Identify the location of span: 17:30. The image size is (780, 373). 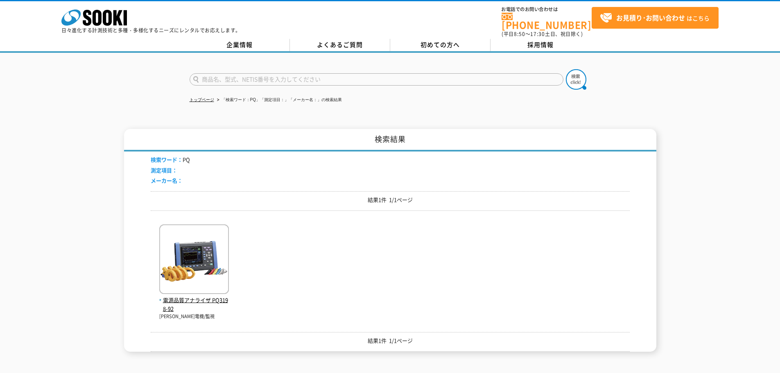
(538, 34).